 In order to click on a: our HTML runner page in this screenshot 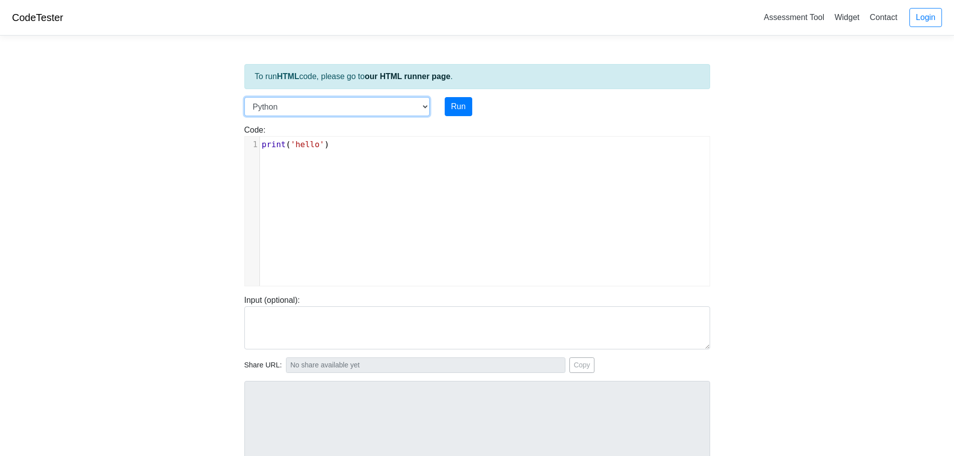, I will do `click(407, 76)`.